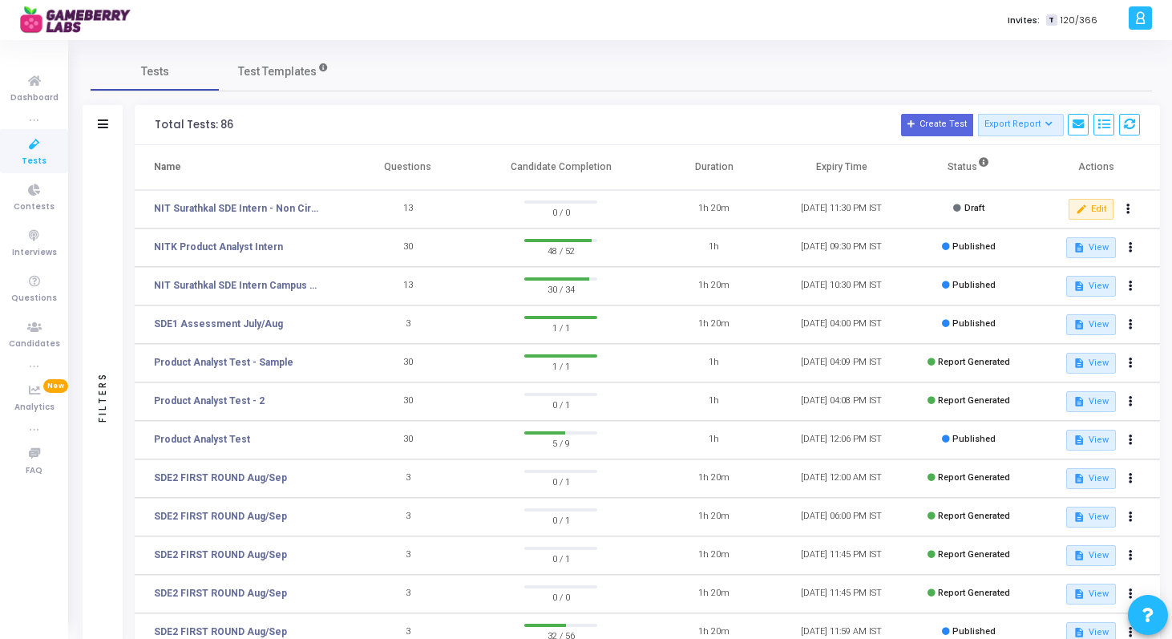  I want to click on div: Filters, so click(103, 397).